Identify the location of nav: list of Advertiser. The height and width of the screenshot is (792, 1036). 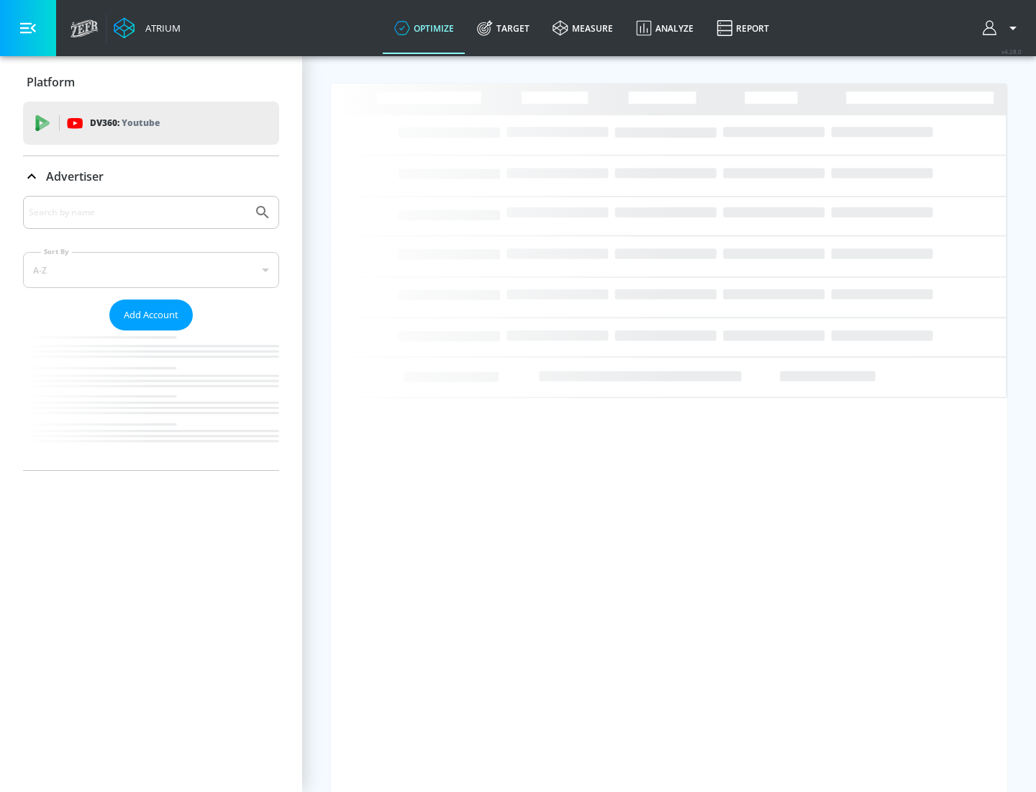
(151, 400).